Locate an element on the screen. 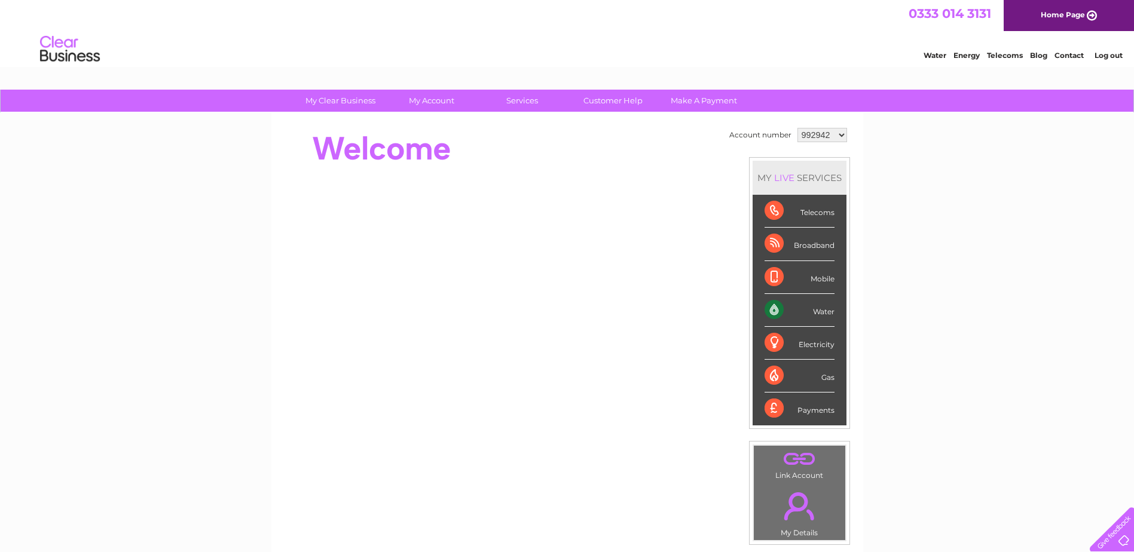  a: Make A Payment is located at coordinates (703, 100).